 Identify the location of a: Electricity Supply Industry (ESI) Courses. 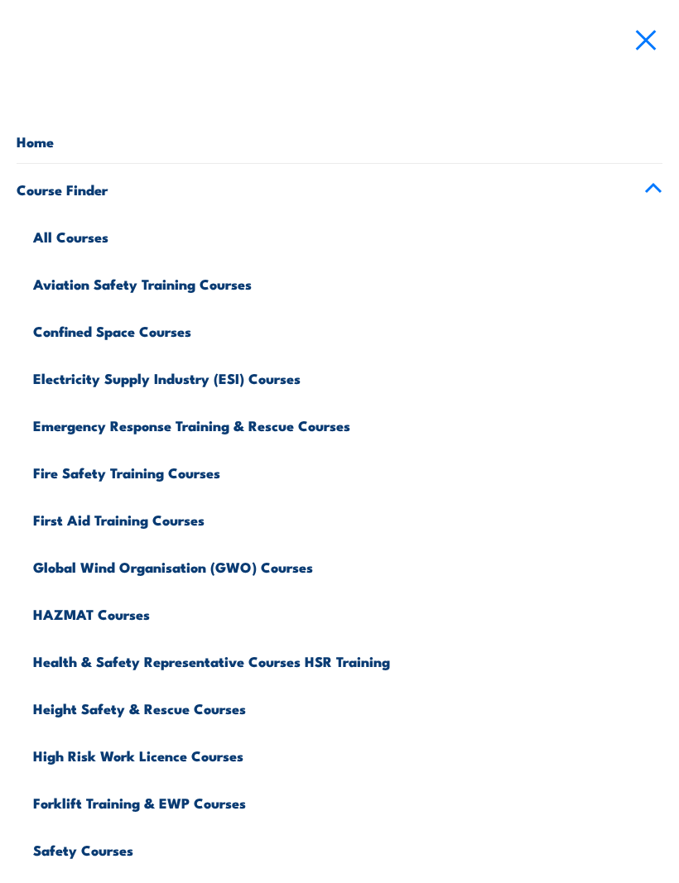
(348, 376).